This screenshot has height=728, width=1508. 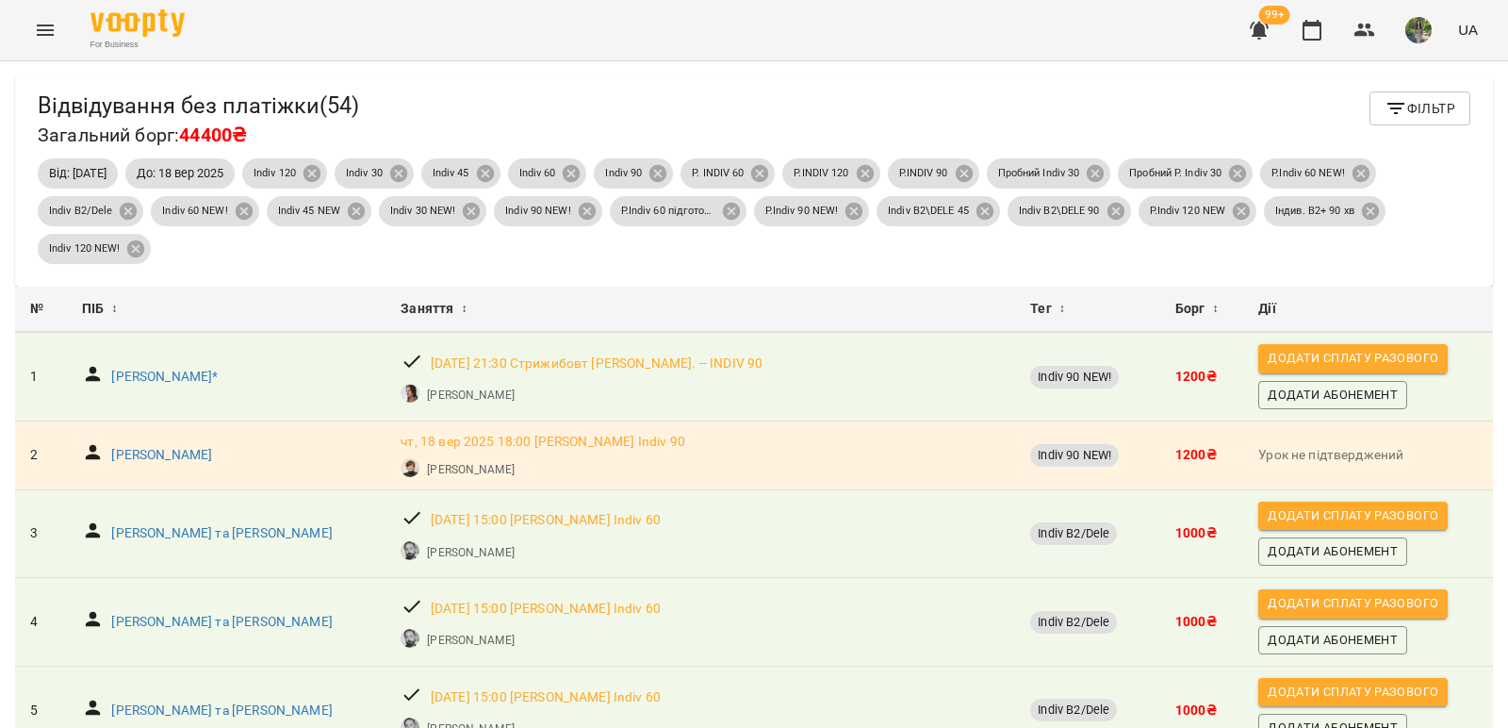 What do you see at coordinates (1368, 309) in the screenshot?
I see `div: Дії` at bounding box center [1368, 309].